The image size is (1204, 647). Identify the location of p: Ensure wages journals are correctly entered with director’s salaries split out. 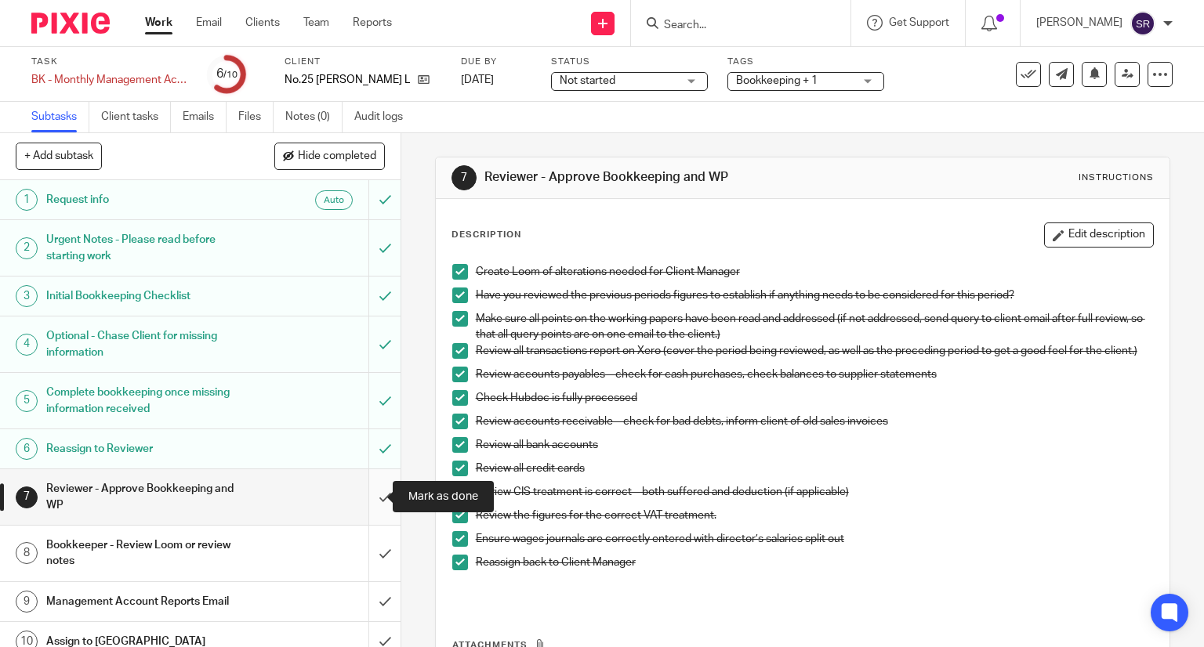
(814, 539).